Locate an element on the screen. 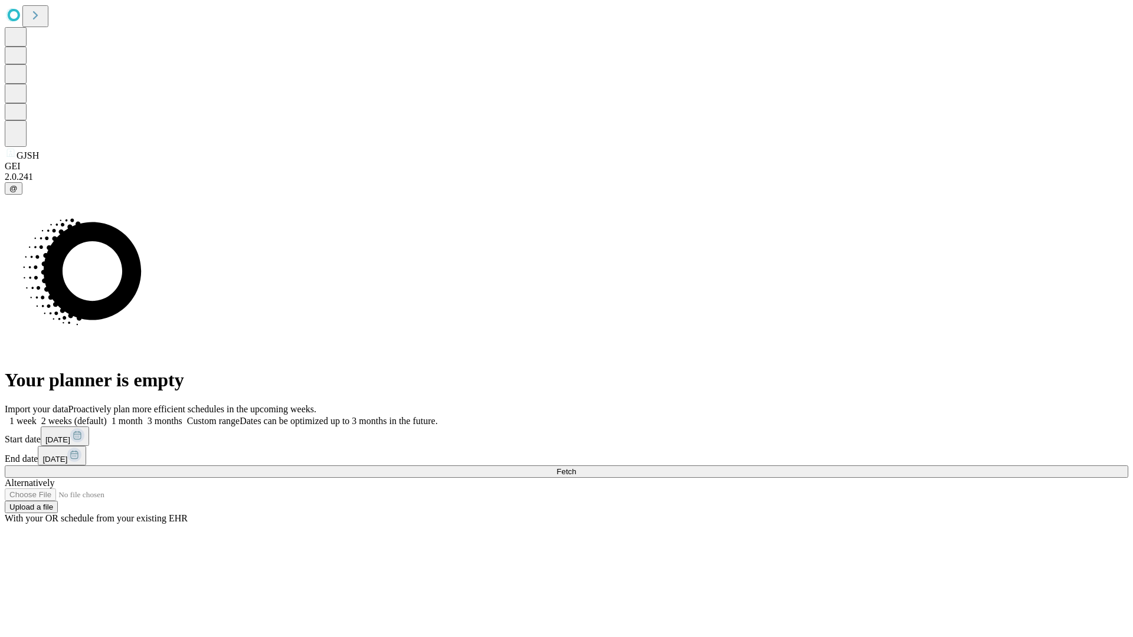 This screenshot has width=1133, height=637. span: 1 month is located at coordinates (127, 421).